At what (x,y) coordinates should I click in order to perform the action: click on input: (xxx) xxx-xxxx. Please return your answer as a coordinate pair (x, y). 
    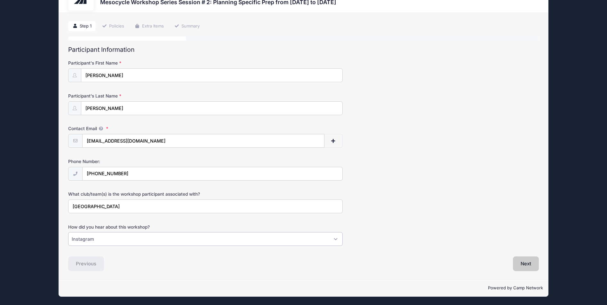
    Looking at the image, I should click on (213, 174).